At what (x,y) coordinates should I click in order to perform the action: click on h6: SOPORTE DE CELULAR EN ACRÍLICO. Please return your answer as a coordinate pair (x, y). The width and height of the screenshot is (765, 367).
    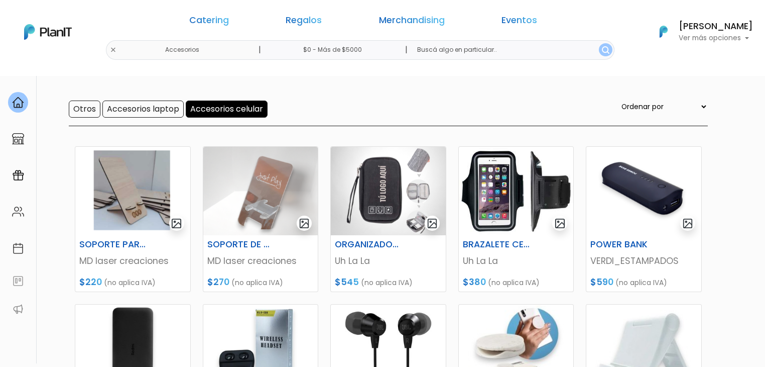
    Looking at the image, I should click on (241, 244).